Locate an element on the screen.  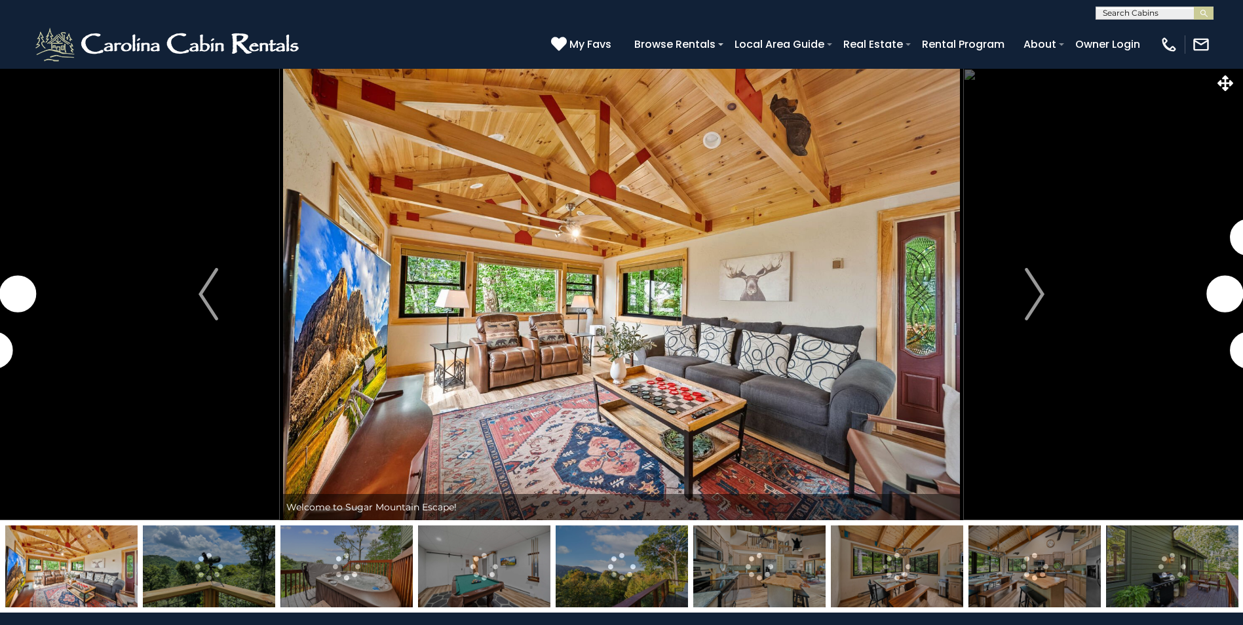
img: 169106666 is located at coordinates (347, 566).